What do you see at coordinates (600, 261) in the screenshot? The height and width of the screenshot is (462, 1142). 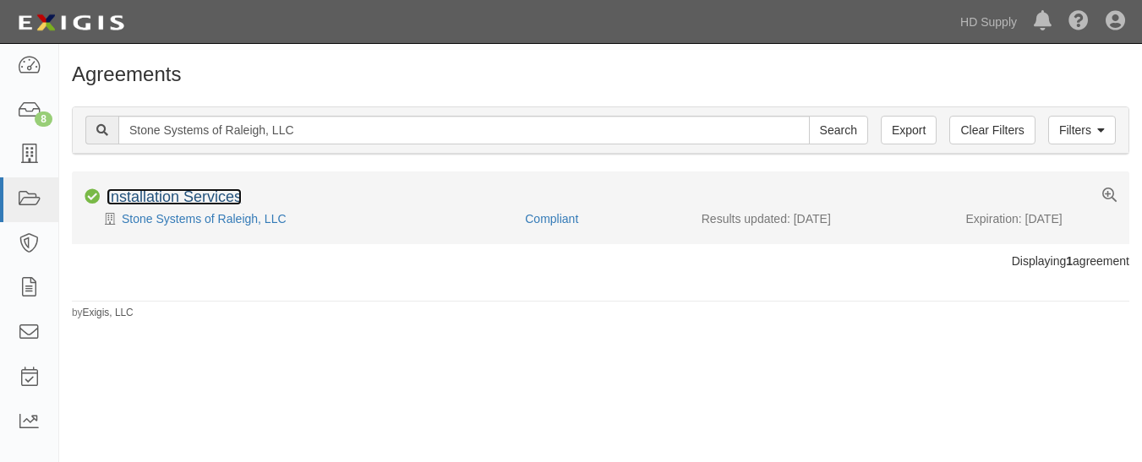 I see `div: Displaying agreement` at bounding box center [600, 261].